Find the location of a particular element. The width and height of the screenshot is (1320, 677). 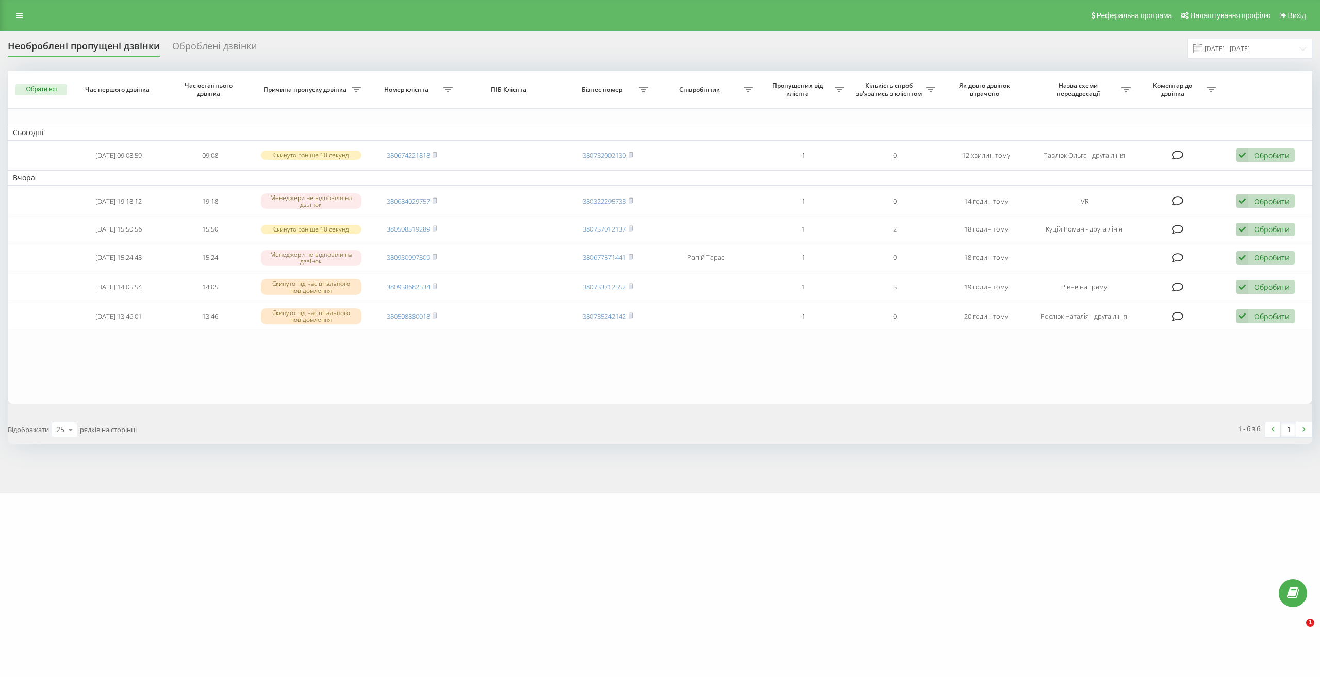

td: Куцій Роман - друга лінія is located at coordinates (1084, 229).